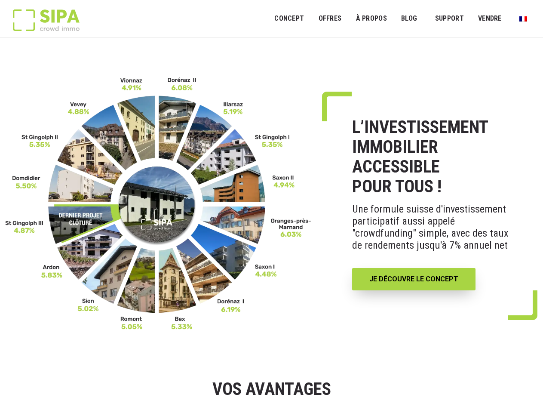 The width and height of the screenshot is (543, 413). What do you see at coordinates (413, 279) in the screenshot?
I see `a: JE DÉCOUVRE LE CONCEPT` at bounding box center [413, 279].